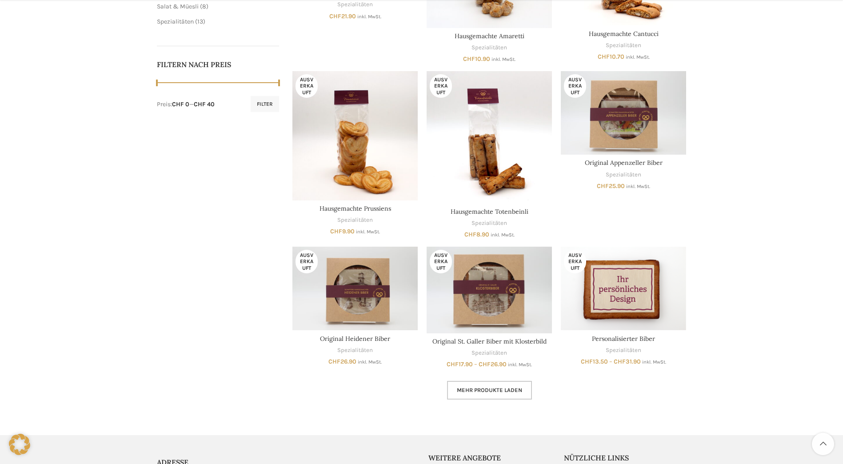 This screenshot has height=464, width=843. Describe the element at coordinates (627, 361) in the screenshot. I see `bdi: 31.90` at that location.